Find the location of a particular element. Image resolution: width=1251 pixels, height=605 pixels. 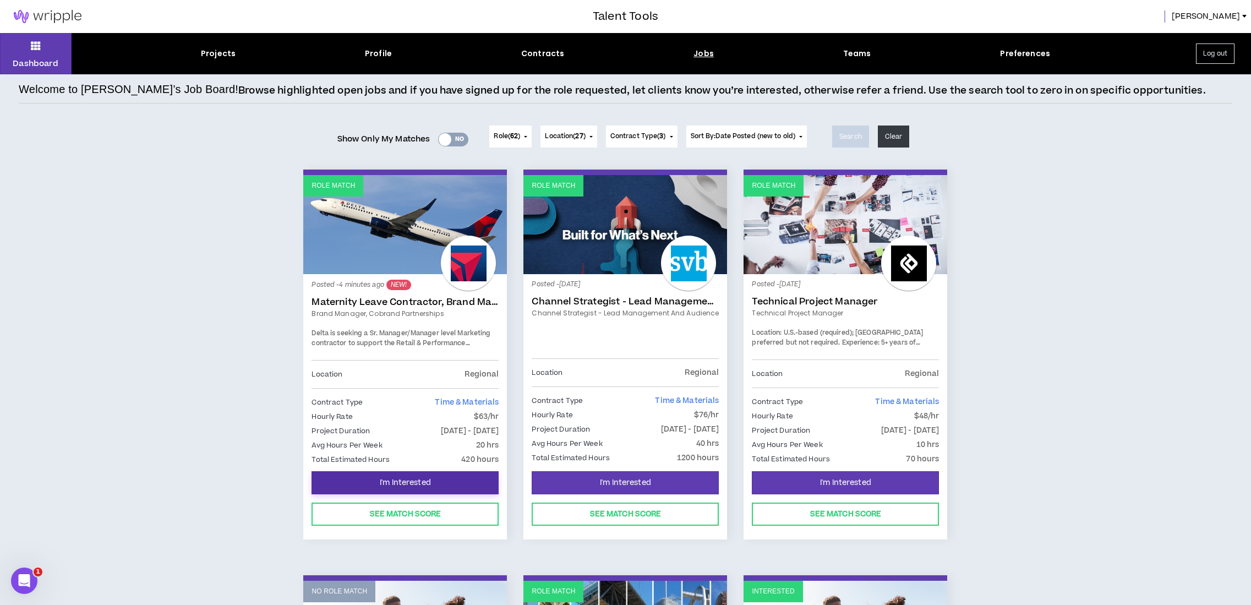

div: Teams is located at coordinates (857, 53).